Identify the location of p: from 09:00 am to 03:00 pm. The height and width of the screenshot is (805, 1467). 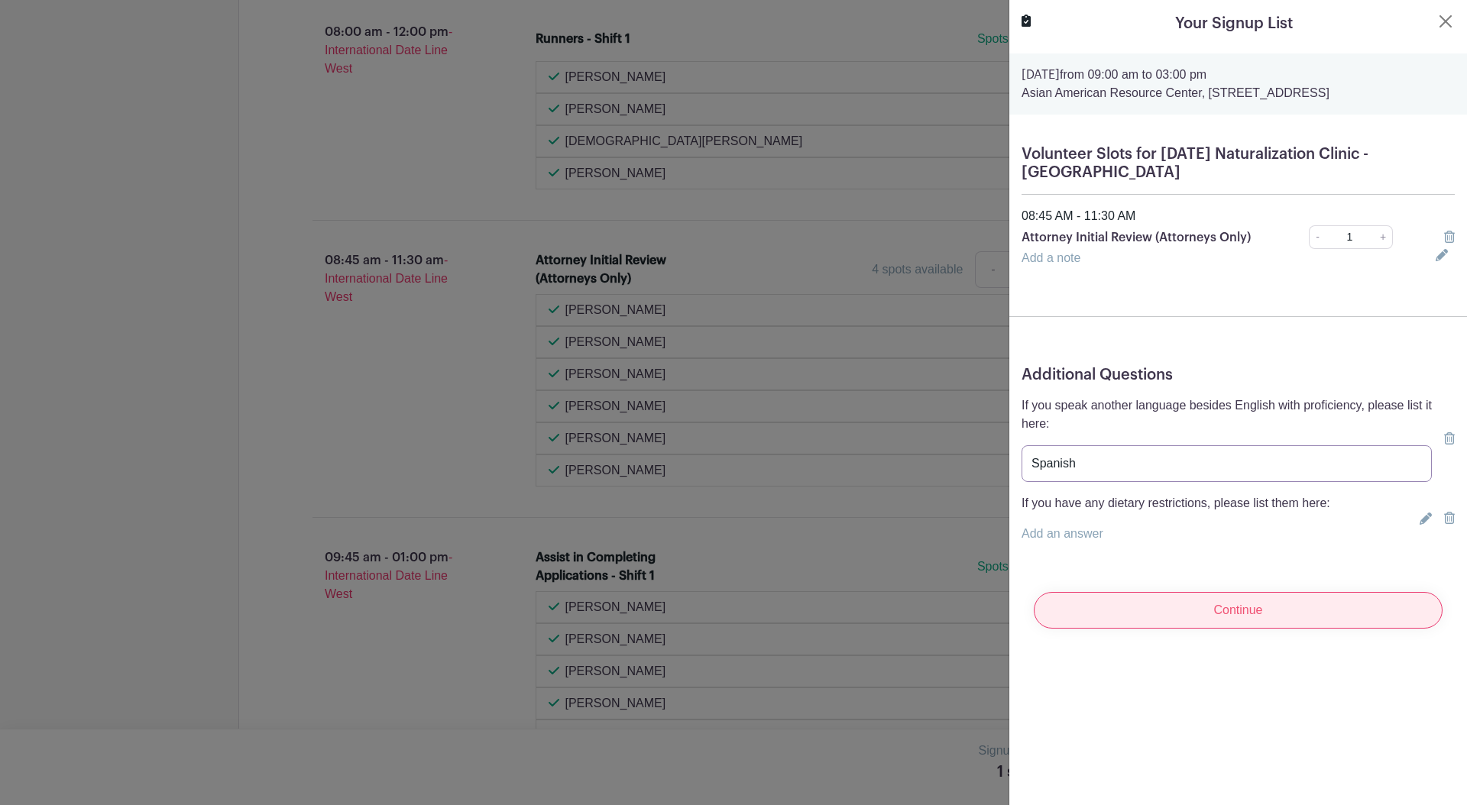
(1237, 75).